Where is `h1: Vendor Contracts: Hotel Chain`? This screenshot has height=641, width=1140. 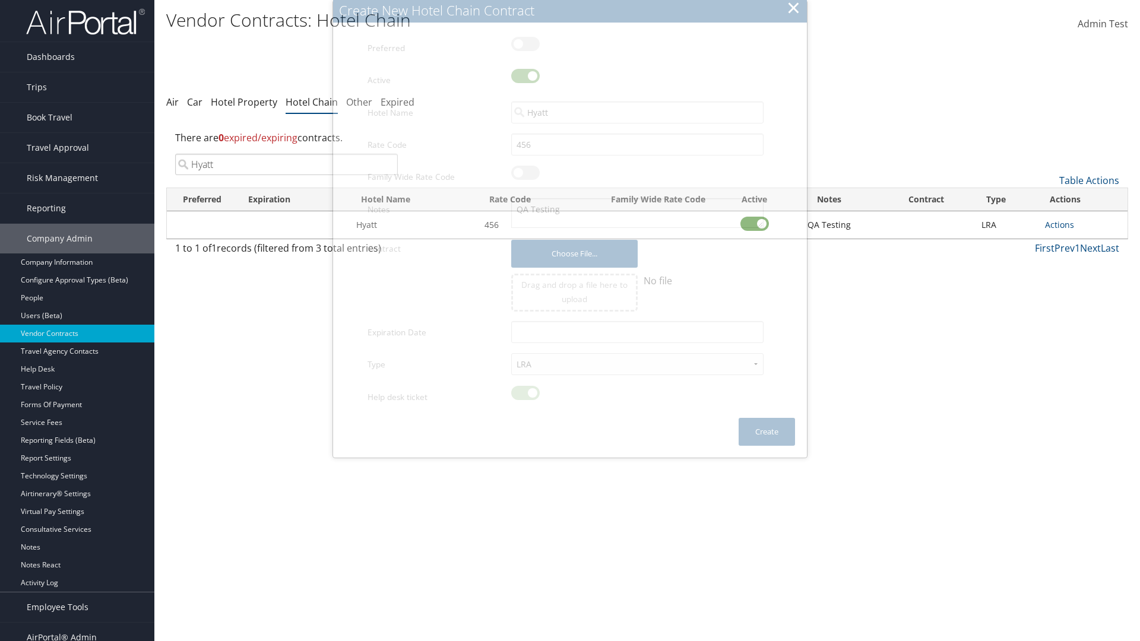
h1: Vendor Contracts: Hotel Chain is located at coordinates (487, 20).